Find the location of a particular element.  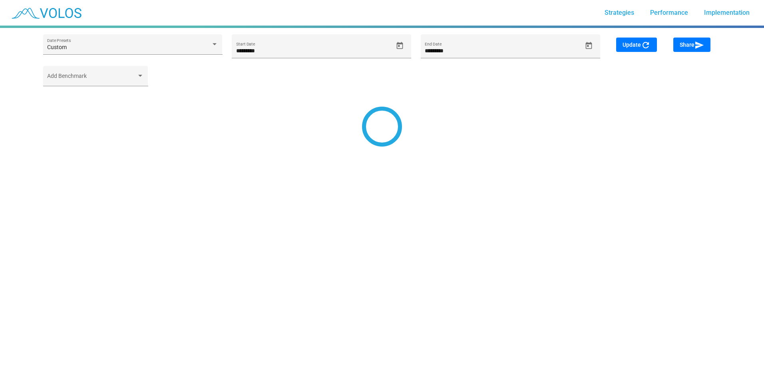

a: Strategies is located at coordinates (619, 13).